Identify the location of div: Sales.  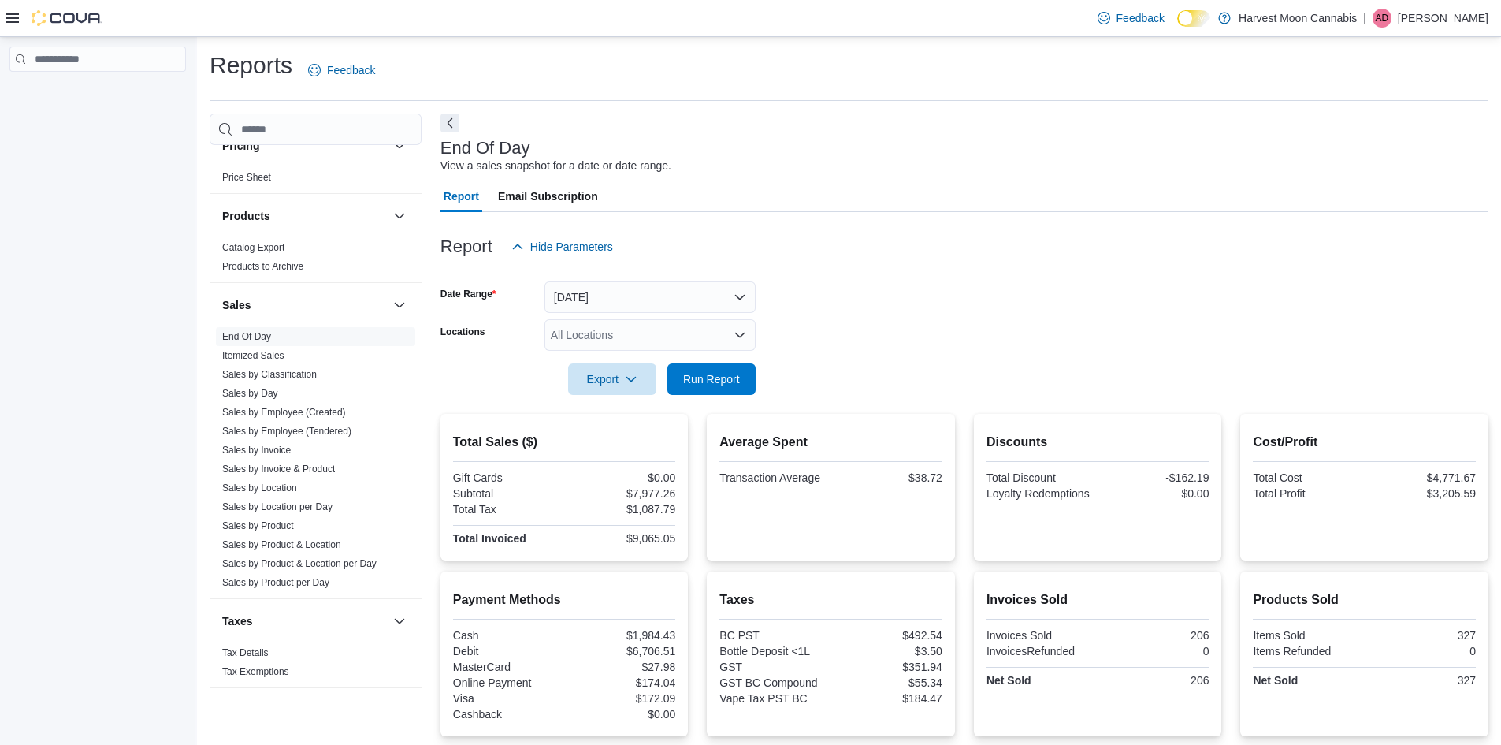
(315, 463).